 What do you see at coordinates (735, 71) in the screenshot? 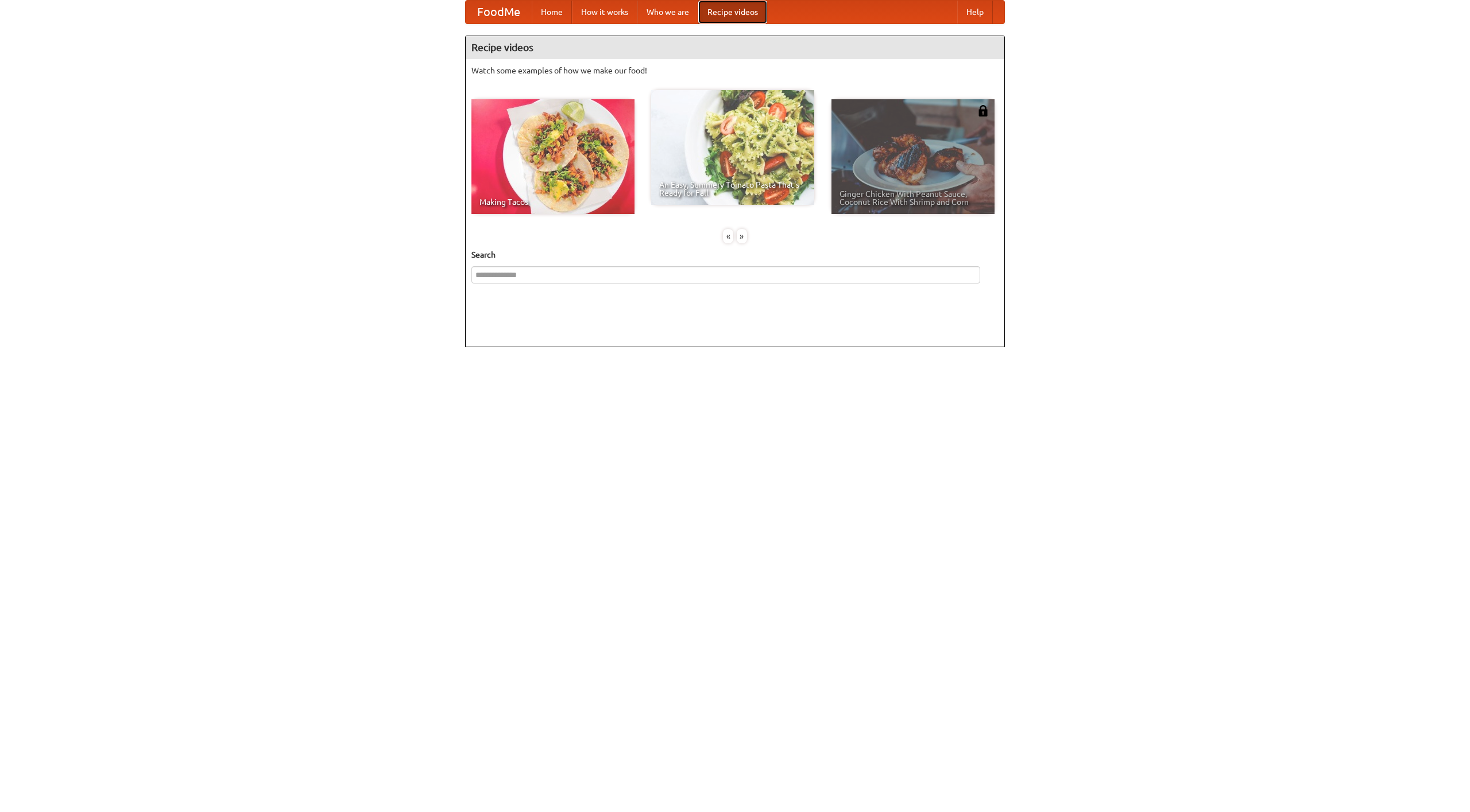
I see `p: Watch some examples of how we make our food!` at bounding box center [735, 71].